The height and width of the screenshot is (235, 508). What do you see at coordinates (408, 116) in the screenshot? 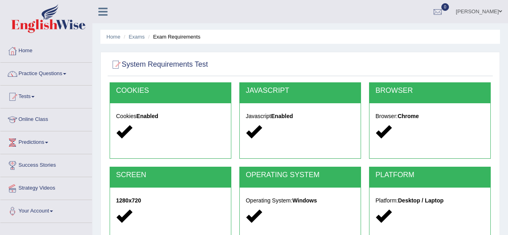
I see `strong: Chrome` at bounding box center [408, 116].